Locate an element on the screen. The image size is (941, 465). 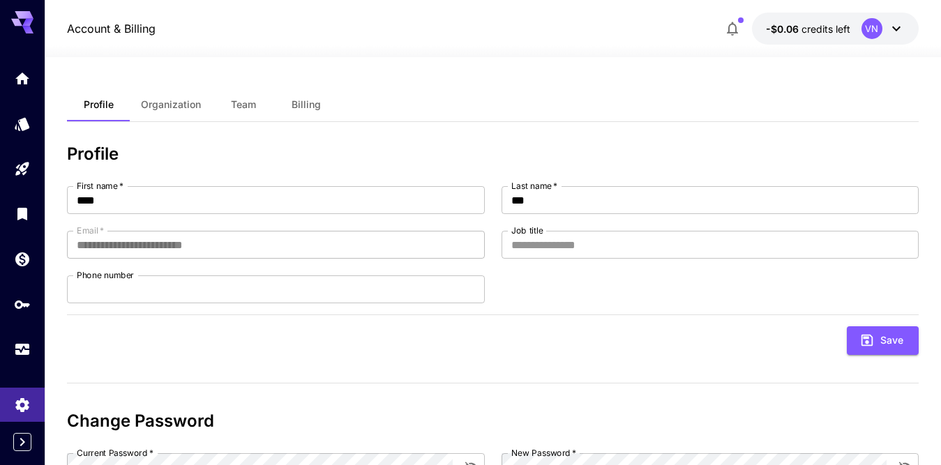
label: Email is located at coordinates (90, 230).